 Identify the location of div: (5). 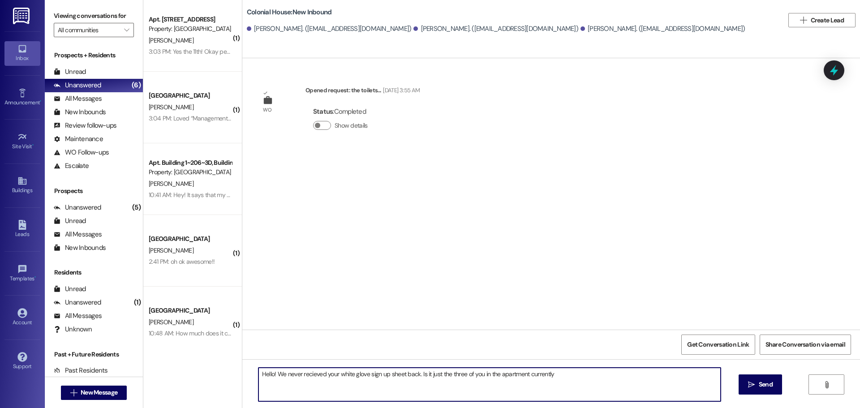
(136, 207).